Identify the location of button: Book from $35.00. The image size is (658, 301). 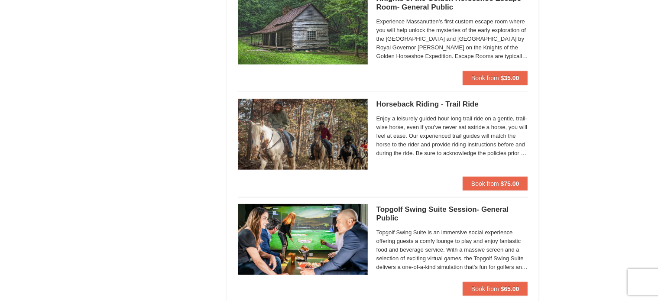
(495, 78).